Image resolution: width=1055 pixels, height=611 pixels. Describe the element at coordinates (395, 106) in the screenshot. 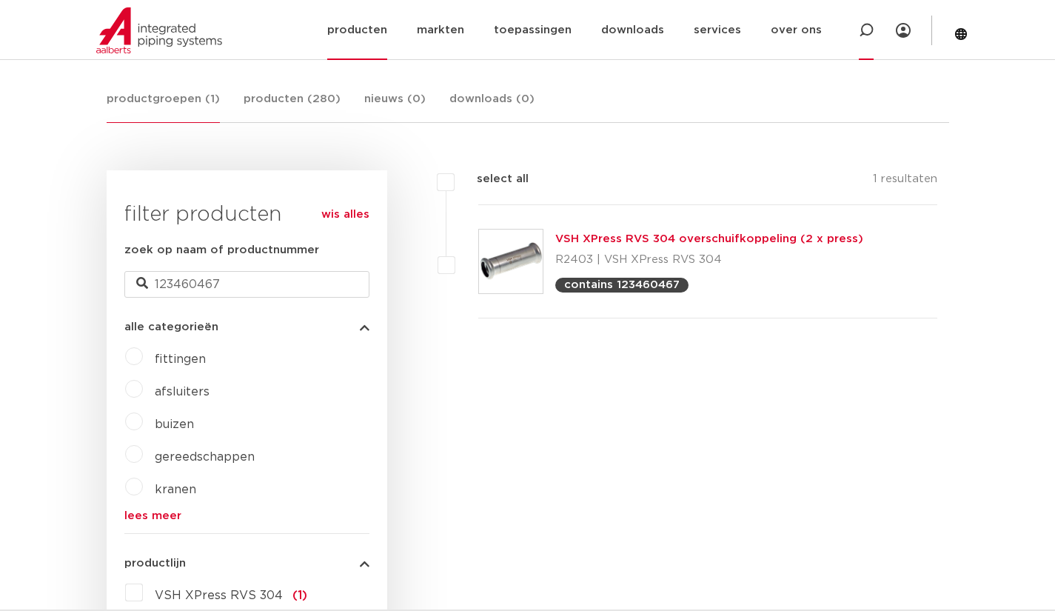

I see `a: nieuws (0)` at that location.